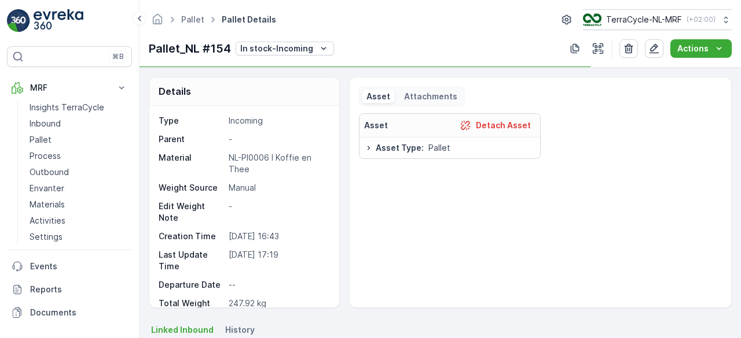 The width and height of the screenshot is (741, 338). I want to click on img: TC_v739CUj.png, so click(592, 20).